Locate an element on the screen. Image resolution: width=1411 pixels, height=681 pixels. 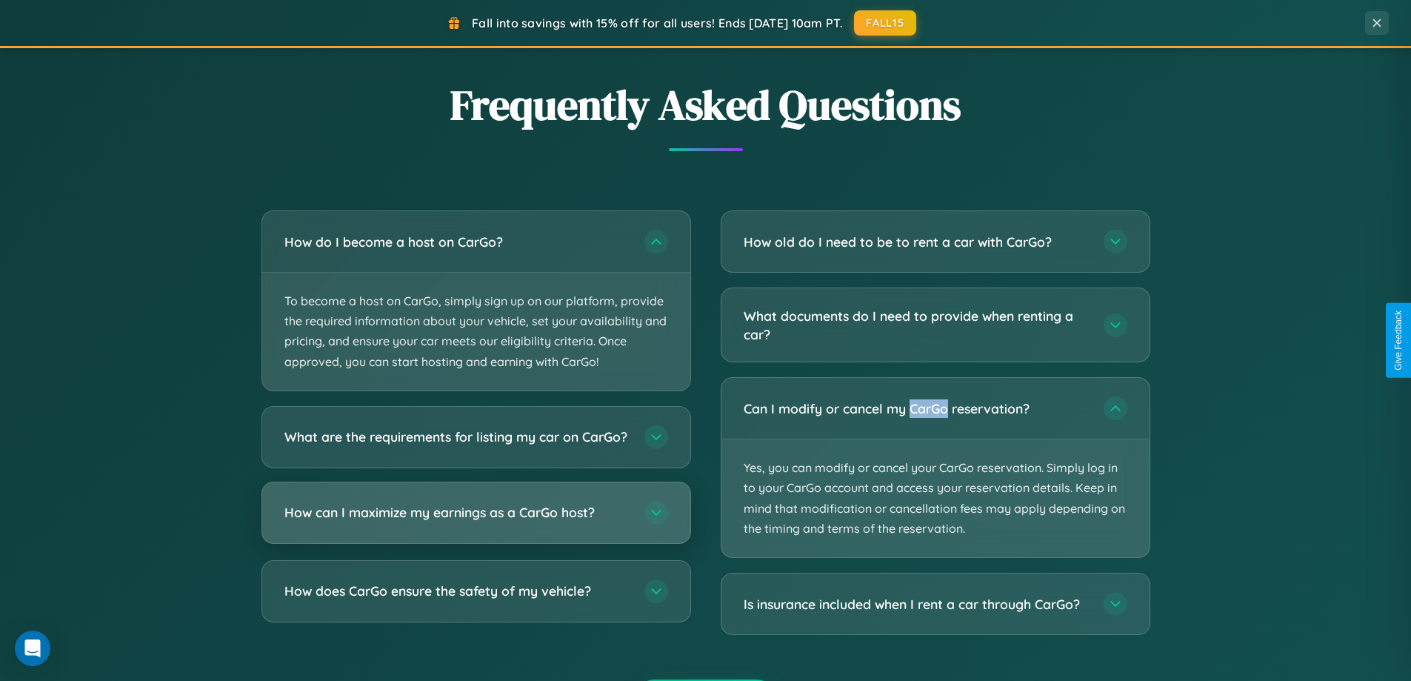
h3: What documents do I need to provide when renting a car? is located at coordinates (916, 324).